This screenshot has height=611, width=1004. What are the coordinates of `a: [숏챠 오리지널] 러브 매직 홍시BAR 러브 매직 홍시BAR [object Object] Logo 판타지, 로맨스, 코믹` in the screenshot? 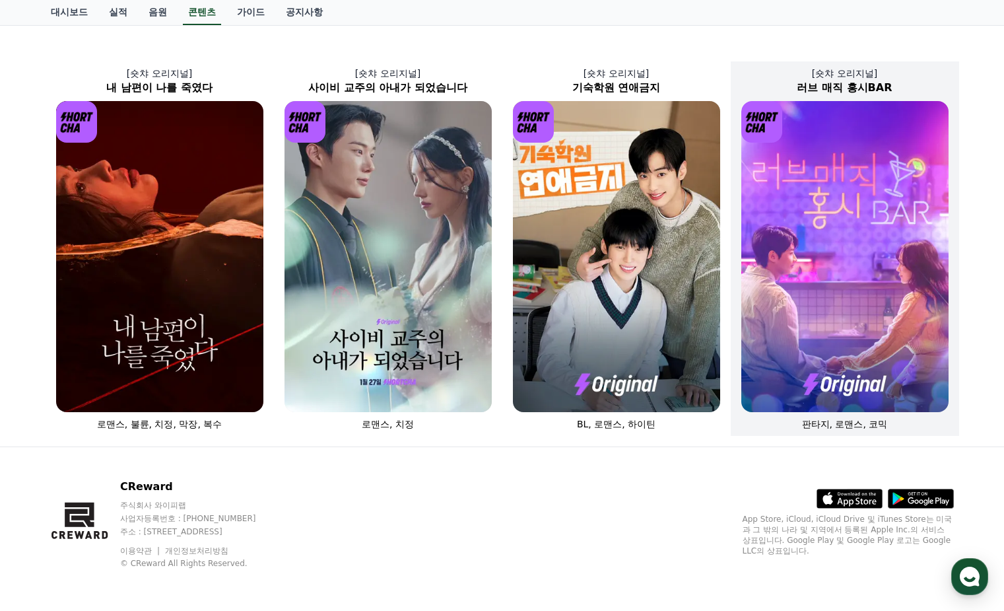 It's located at (845, 248).